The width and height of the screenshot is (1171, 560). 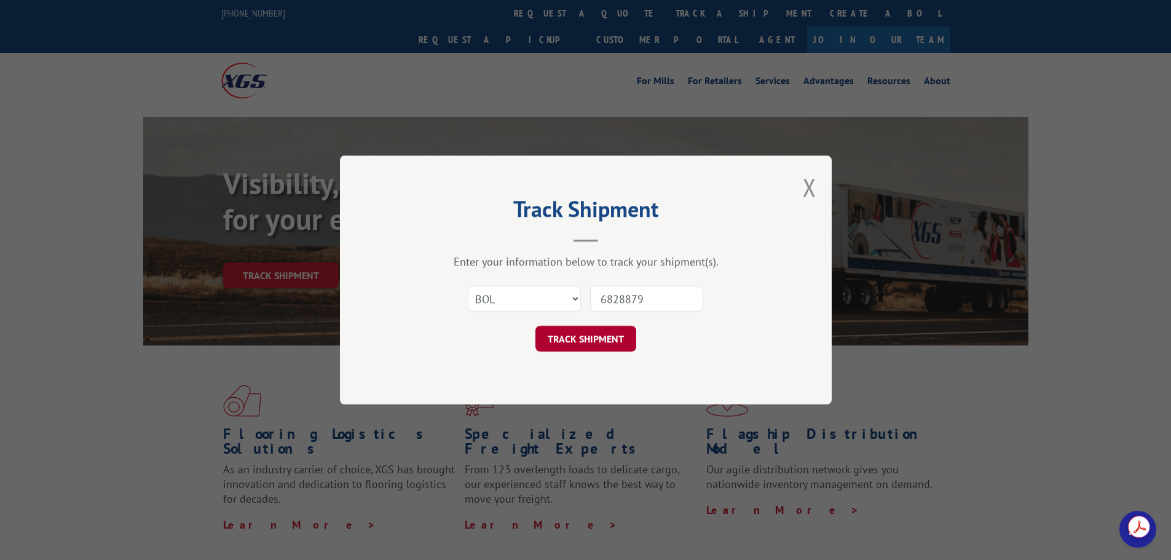 What do you see at coordinates (586, 339) in the screenshot?
I see `button: TRACK SHIPMENT` at bounding box center [586, 339].